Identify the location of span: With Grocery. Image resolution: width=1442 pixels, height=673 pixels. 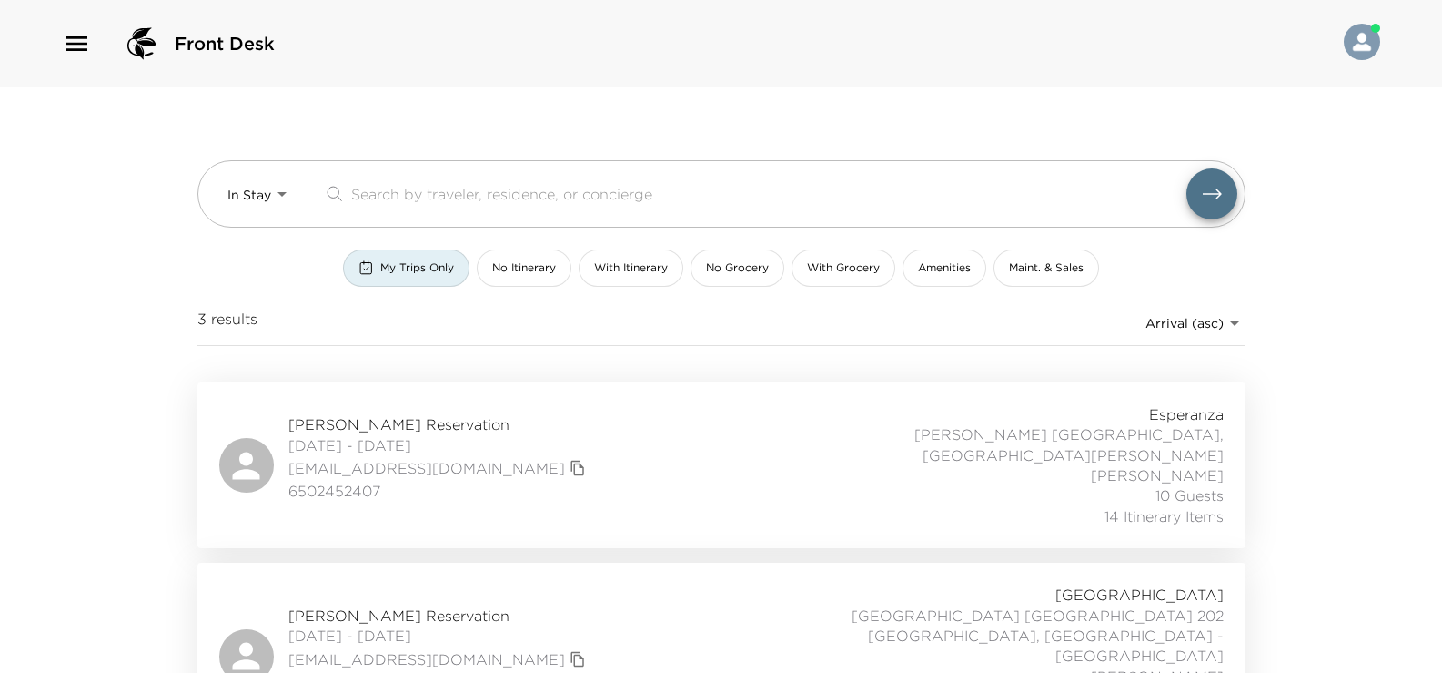
(844, 268).